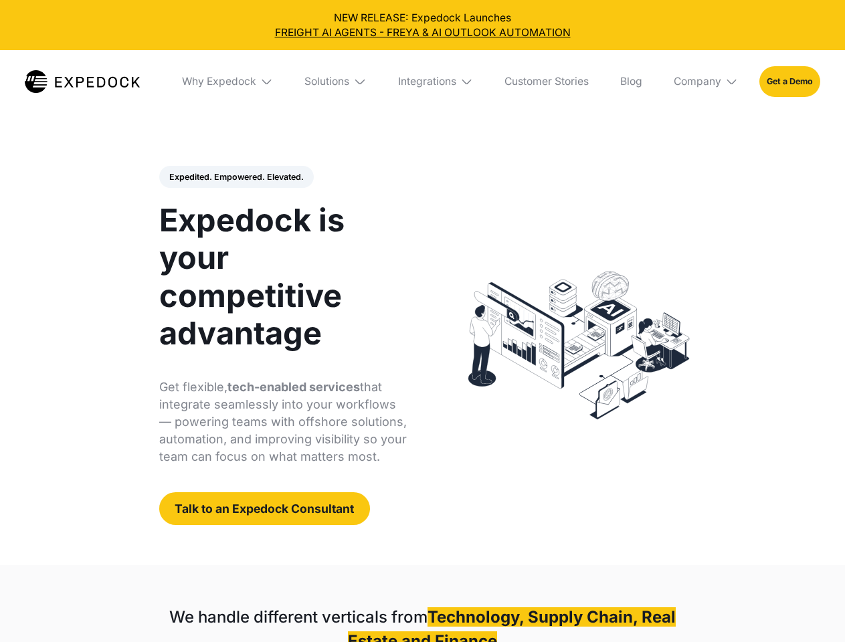 This screenshot has width=845, height=642. Describe the element at coordinates (423, 33) in the screenshot. I see `a: FREIGHT AI AGENTS - FREYA & AI OUTLOOK AUTOMATION` at that location.